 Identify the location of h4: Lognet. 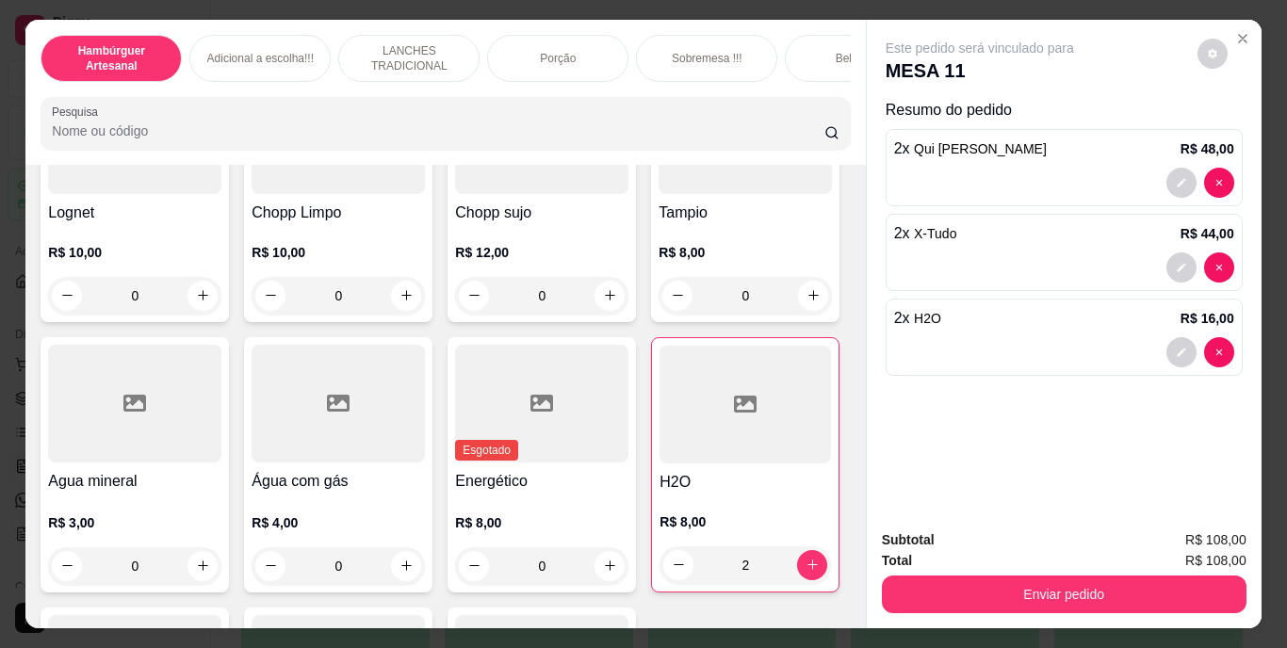
(135, 213).